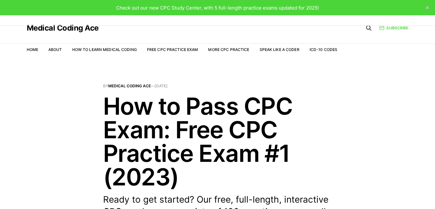 Image resolution: width=435 pixels, height=209 pixels. Describe the element at coordinates (104, 49) in the screenshot. I see `a: How to Learn Medical Coding` at that location.